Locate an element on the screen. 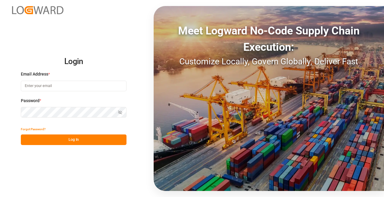 The height and width of the screenshot is (197, 384). span: Email Address is located at coordinates (34, 74).